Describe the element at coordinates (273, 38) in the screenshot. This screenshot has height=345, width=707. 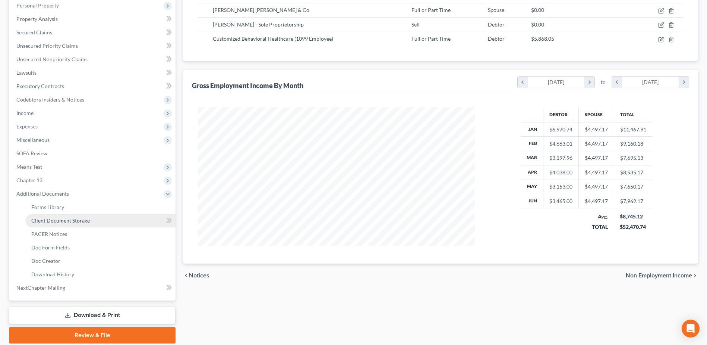
I see `span: Customized Behavioral Healthcare (1099 Employee)` at that location.